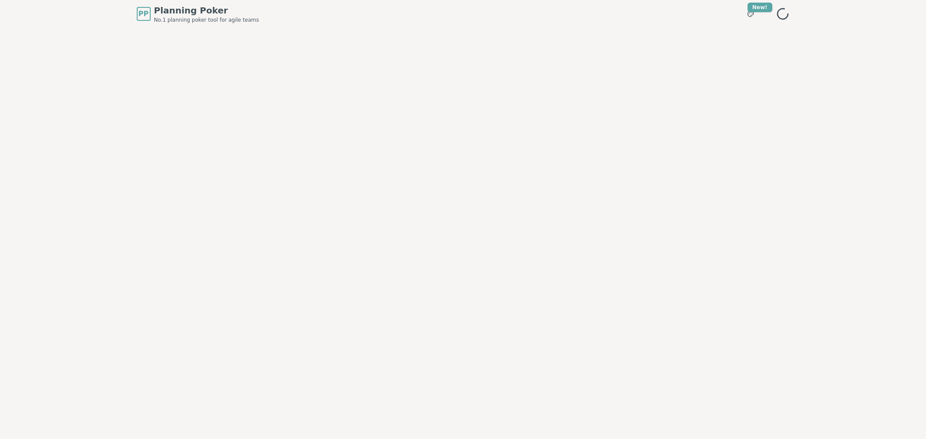  Describe the element at coordinates (760, 7) in the screenshot. I see `div: New!` at that location.